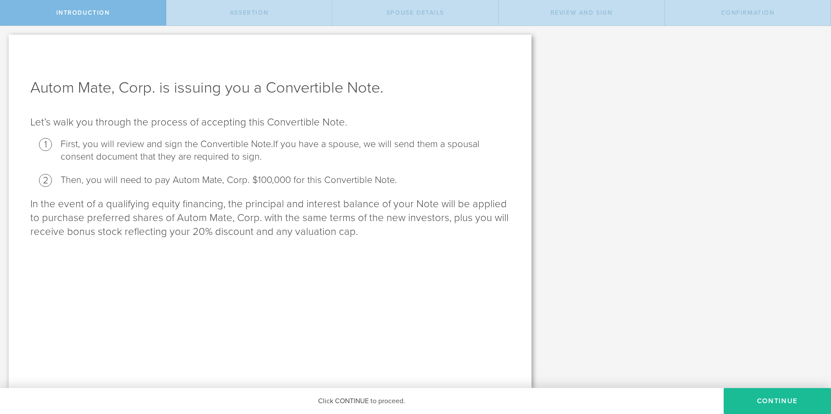 This screenshot has height=414, width=831. What do you see at coordinates (270, 218) in the screenshot?
I see `p: In the event of a qualifying equity financing, the principal and interest balance of your Note wi...` at bounding box center [270, 218].